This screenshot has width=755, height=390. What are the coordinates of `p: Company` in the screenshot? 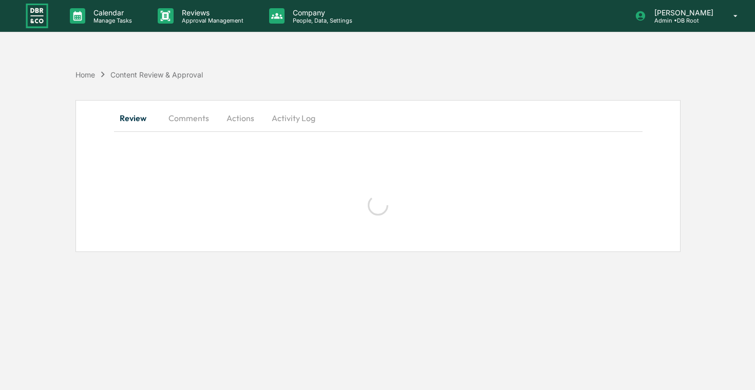 It's located at (321, 12).